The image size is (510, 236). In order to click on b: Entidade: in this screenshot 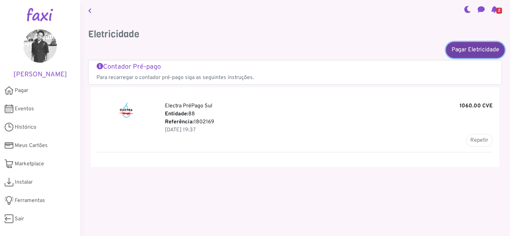, I will do `click(176, 114)`.